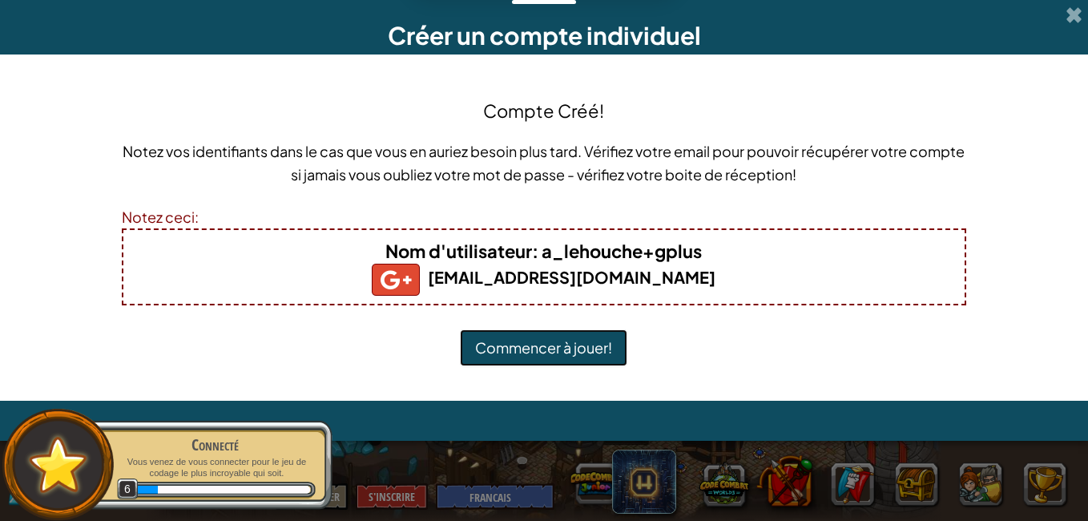 This screenshot has height=521, width=1088. I want to click on span: 6, so click(127, 489).